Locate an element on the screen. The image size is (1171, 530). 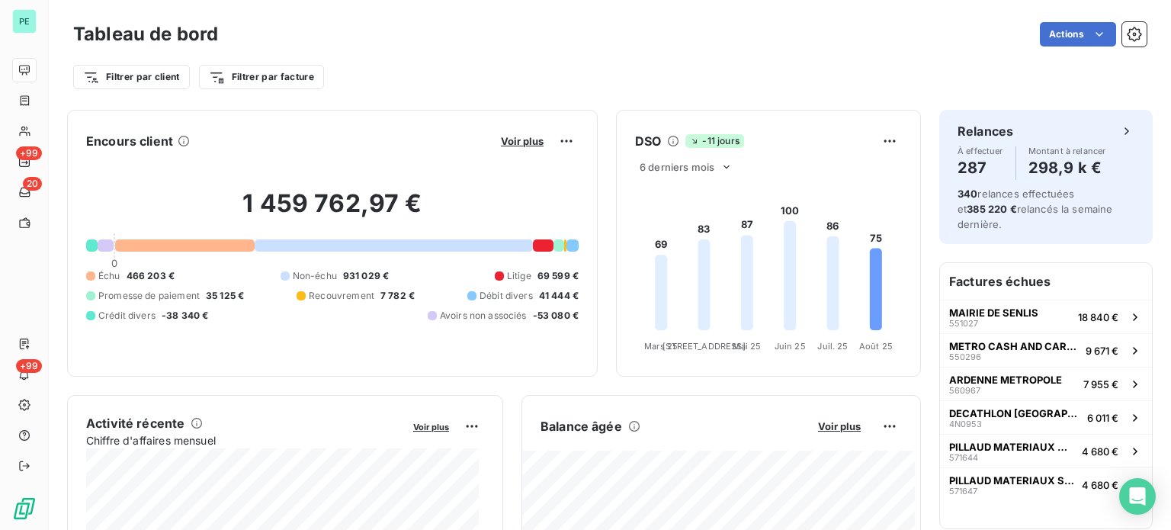
span: Recouvrement is located at coordinates (342, 296).